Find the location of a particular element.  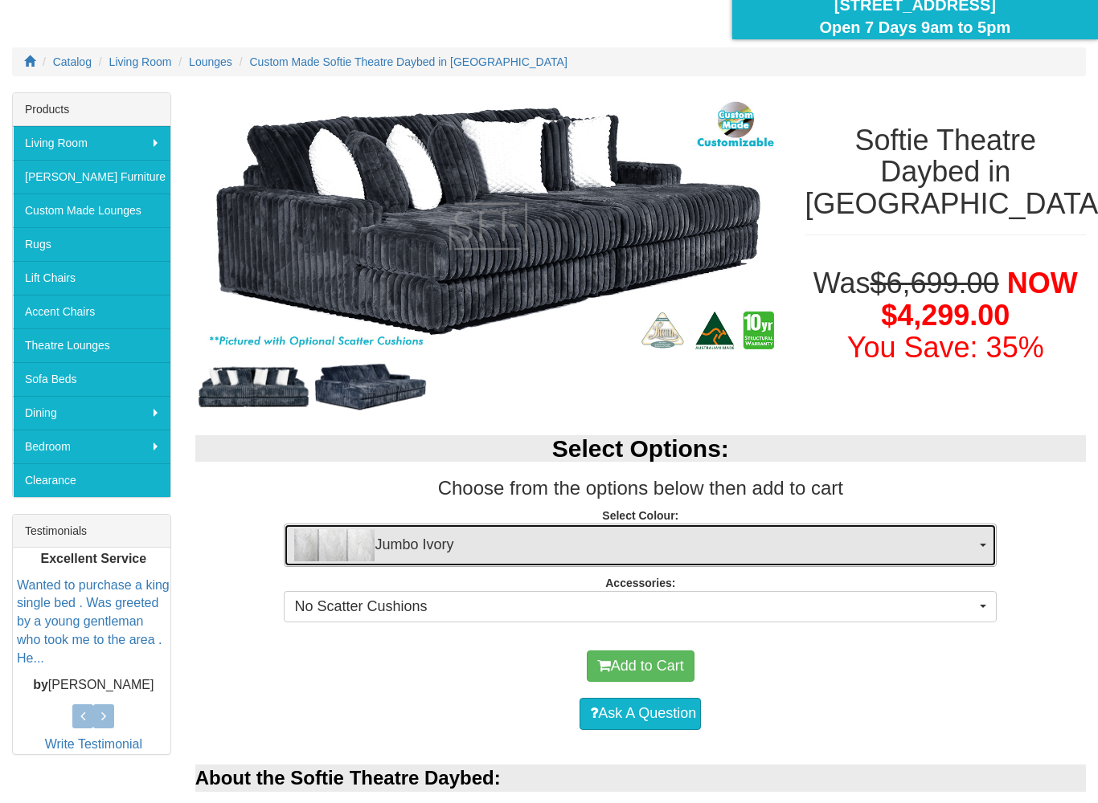

div: Products is located at coordinates (92, 109).